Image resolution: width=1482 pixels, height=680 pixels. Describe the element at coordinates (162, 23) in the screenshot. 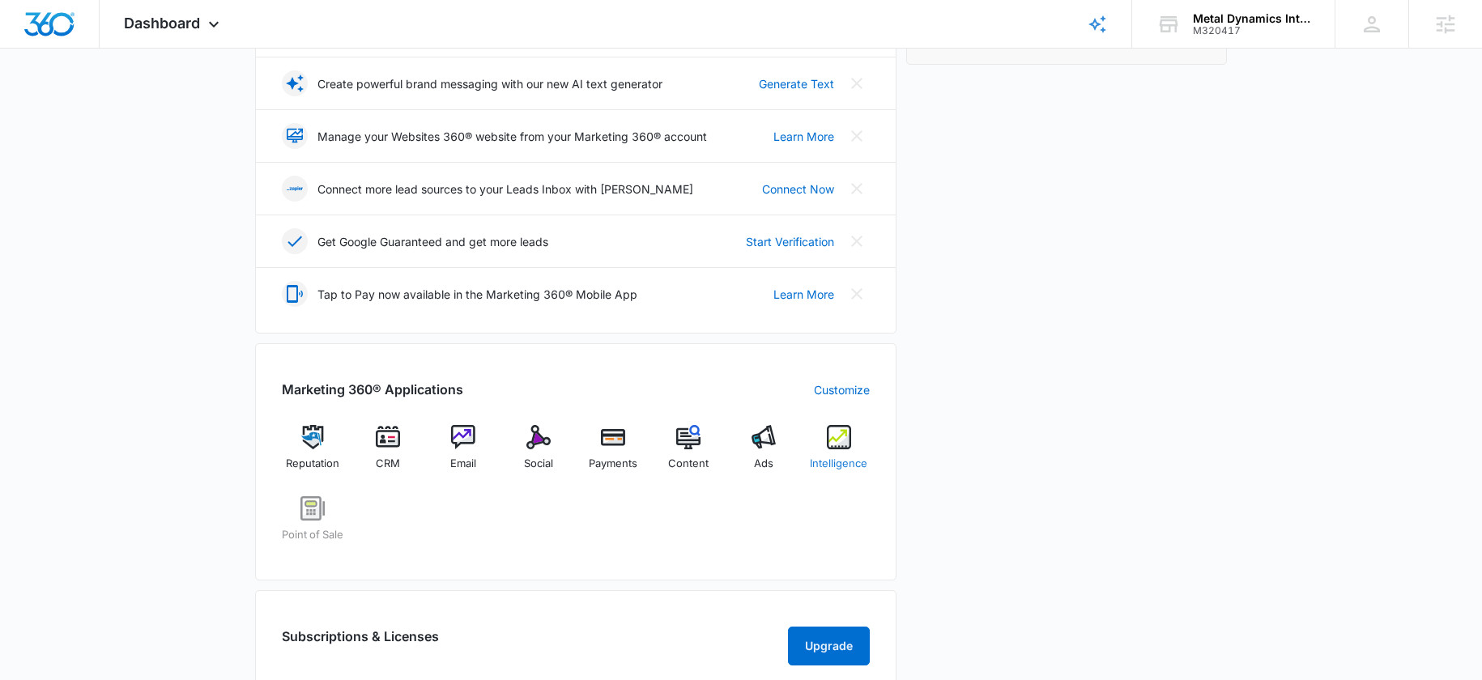

I see `span: Dashboard` at that location.